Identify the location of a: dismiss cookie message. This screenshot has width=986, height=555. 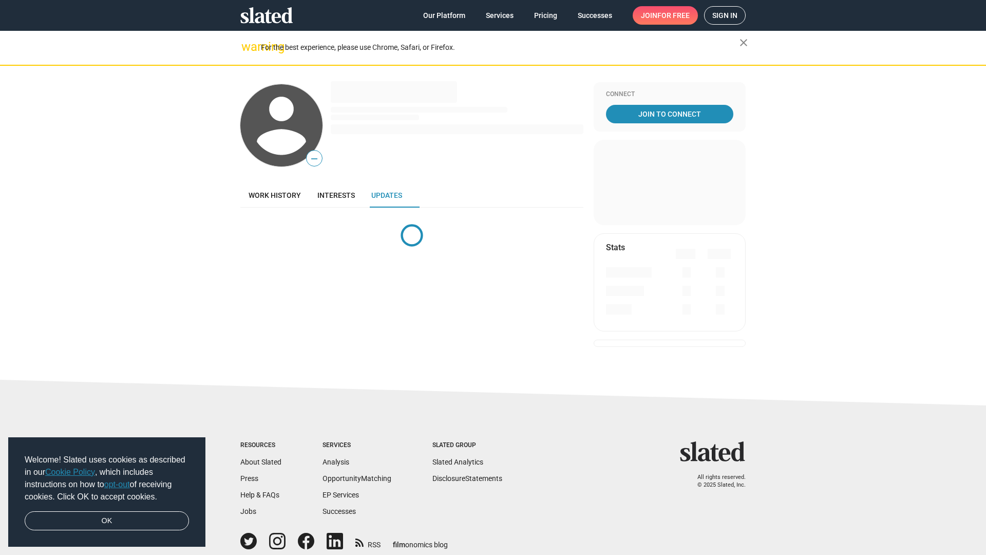
(107, 521).